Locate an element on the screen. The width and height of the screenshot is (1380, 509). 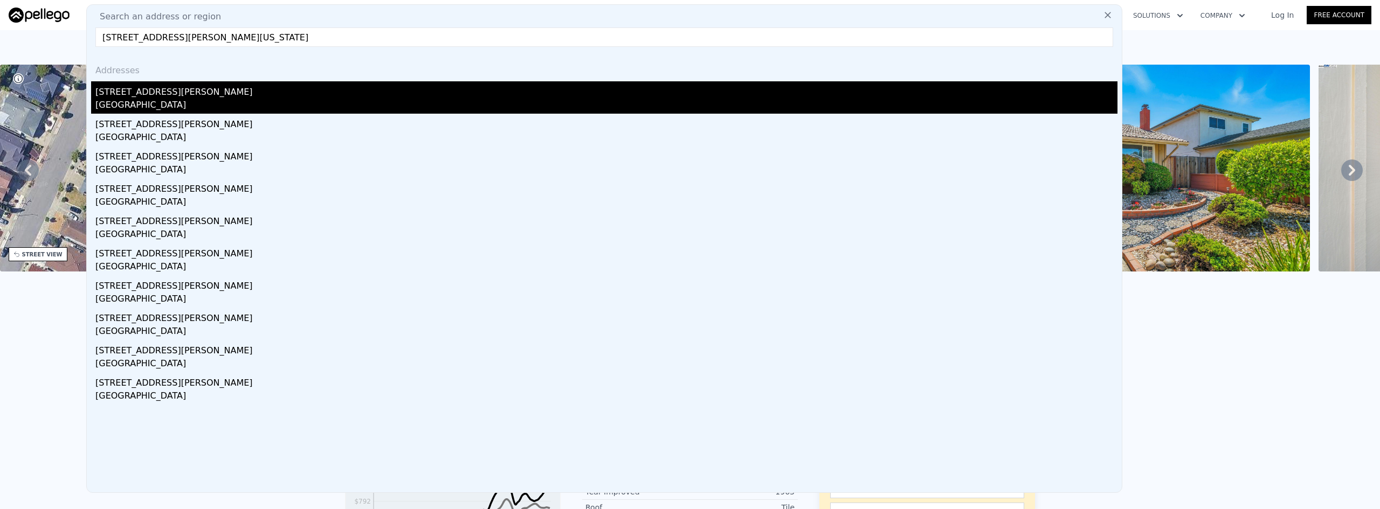
a: Free Account is located at coordinates (1339, 15).